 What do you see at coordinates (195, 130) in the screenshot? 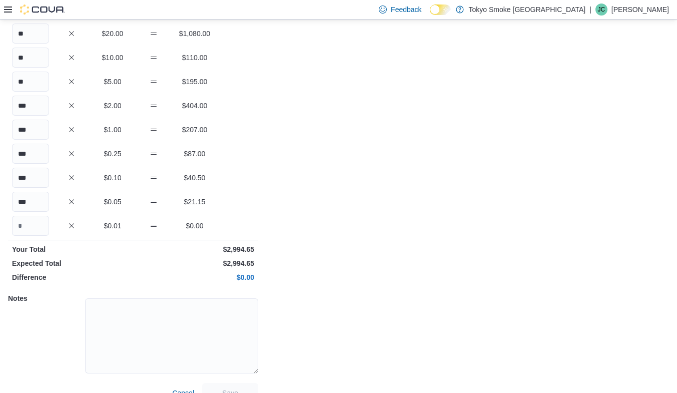
I see `p: $207.00` at bounding box center [195, 130].